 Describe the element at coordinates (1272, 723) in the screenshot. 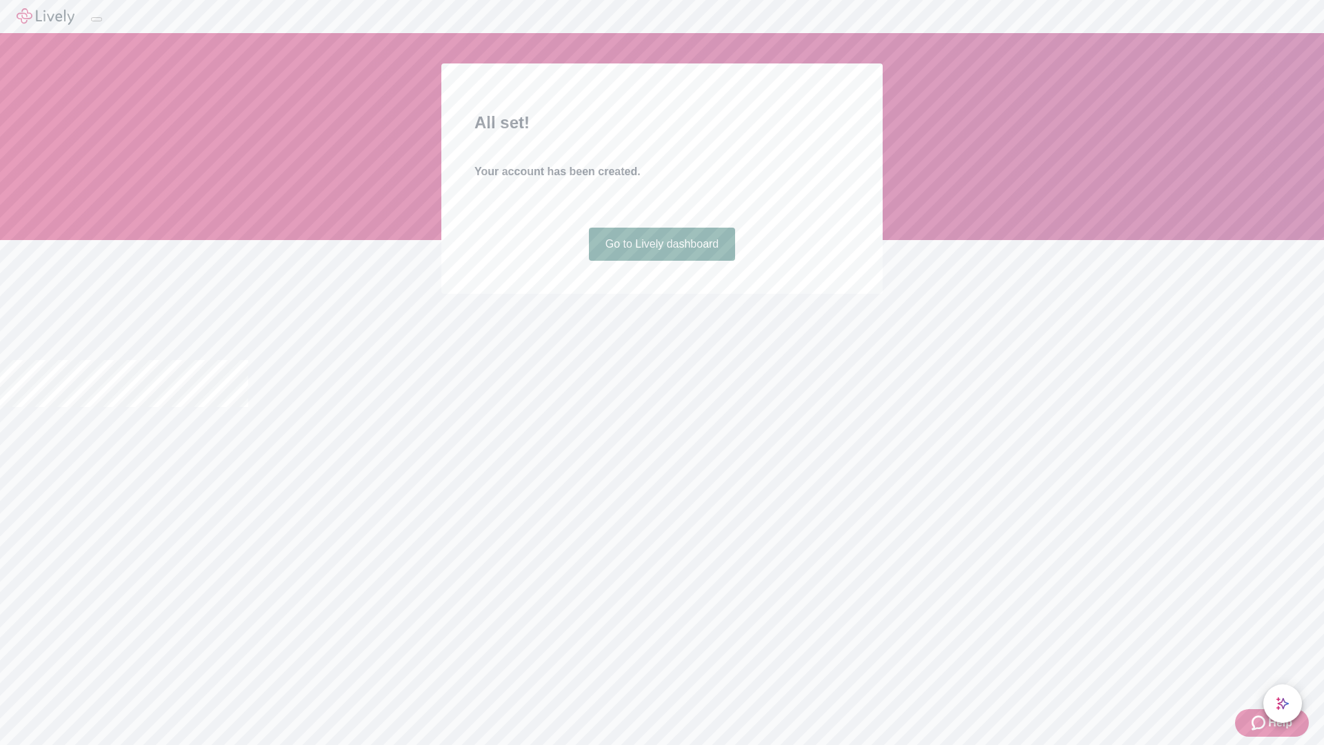

I see `button: Zendesk support iconHelp` at that location.